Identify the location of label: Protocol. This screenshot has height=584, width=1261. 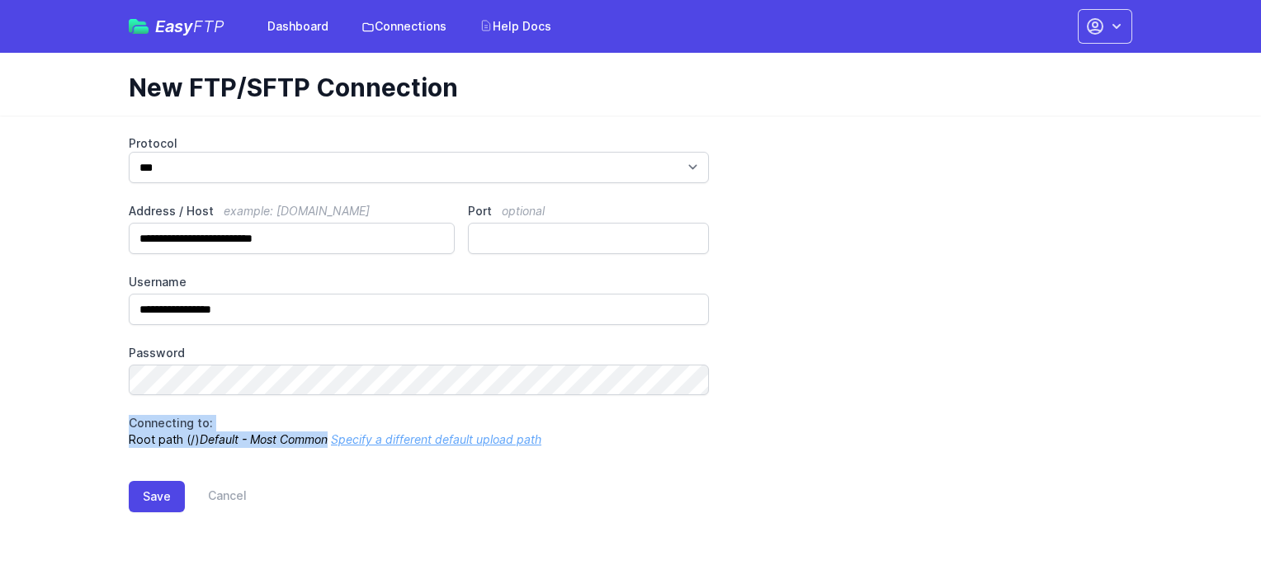
(418, 144).